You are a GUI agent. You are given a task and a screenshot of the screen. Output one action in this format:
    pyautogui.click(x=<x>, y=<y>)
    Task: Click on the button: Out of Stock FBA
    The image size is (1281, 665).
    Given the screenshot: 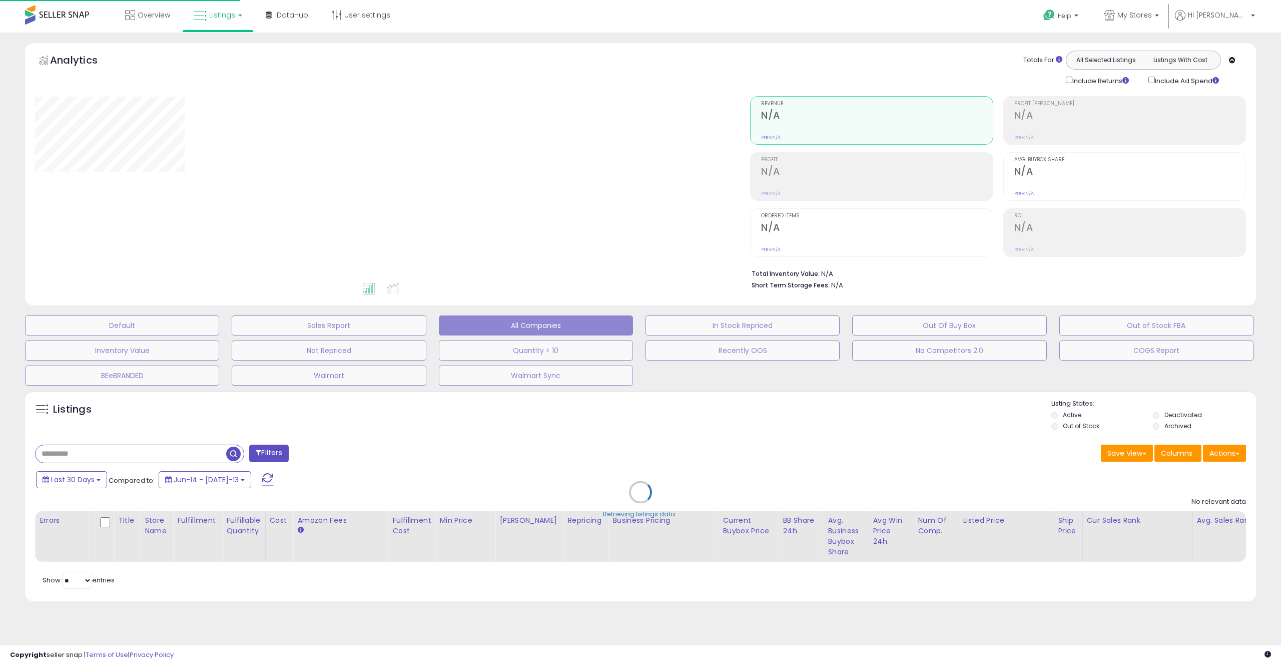 What is the action you would take?
    pyautogui.click(x=1157, y=325)
    